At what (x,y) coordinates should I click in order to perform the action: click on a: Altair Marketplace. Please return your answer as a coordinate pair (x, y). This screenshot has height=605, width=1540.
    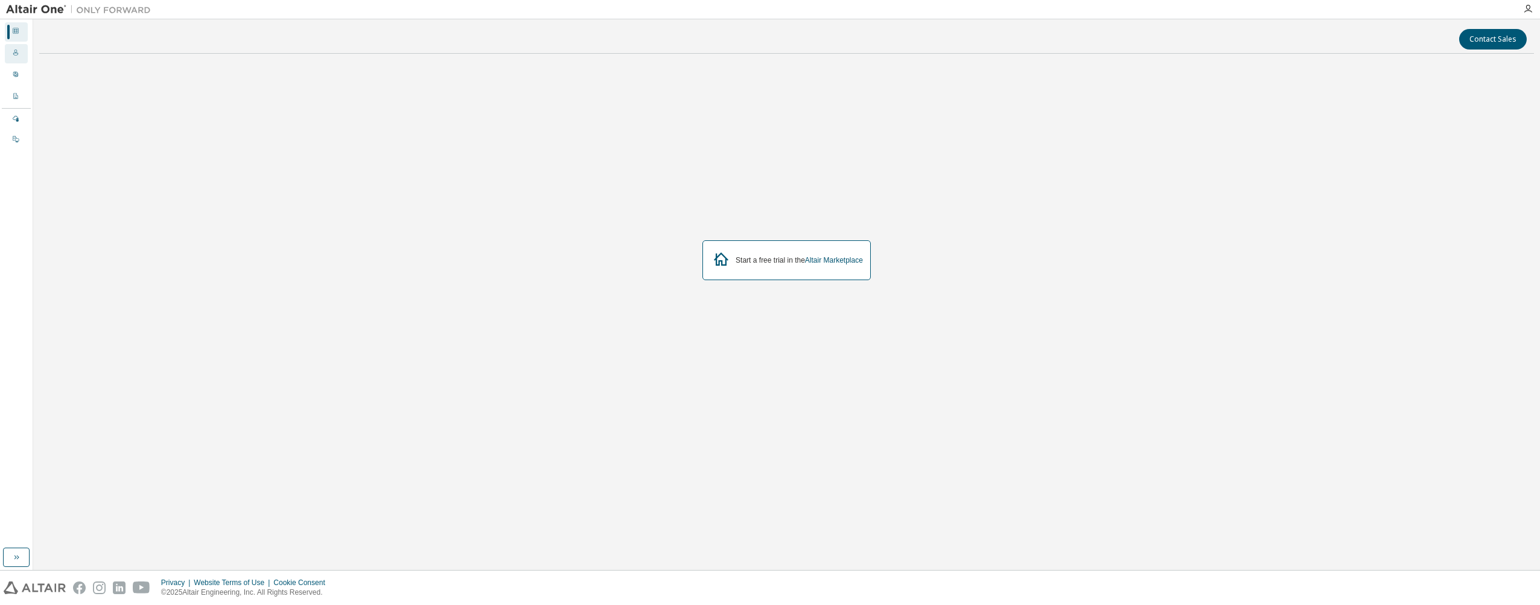
    Looking at the image, I should click on (834, 260).